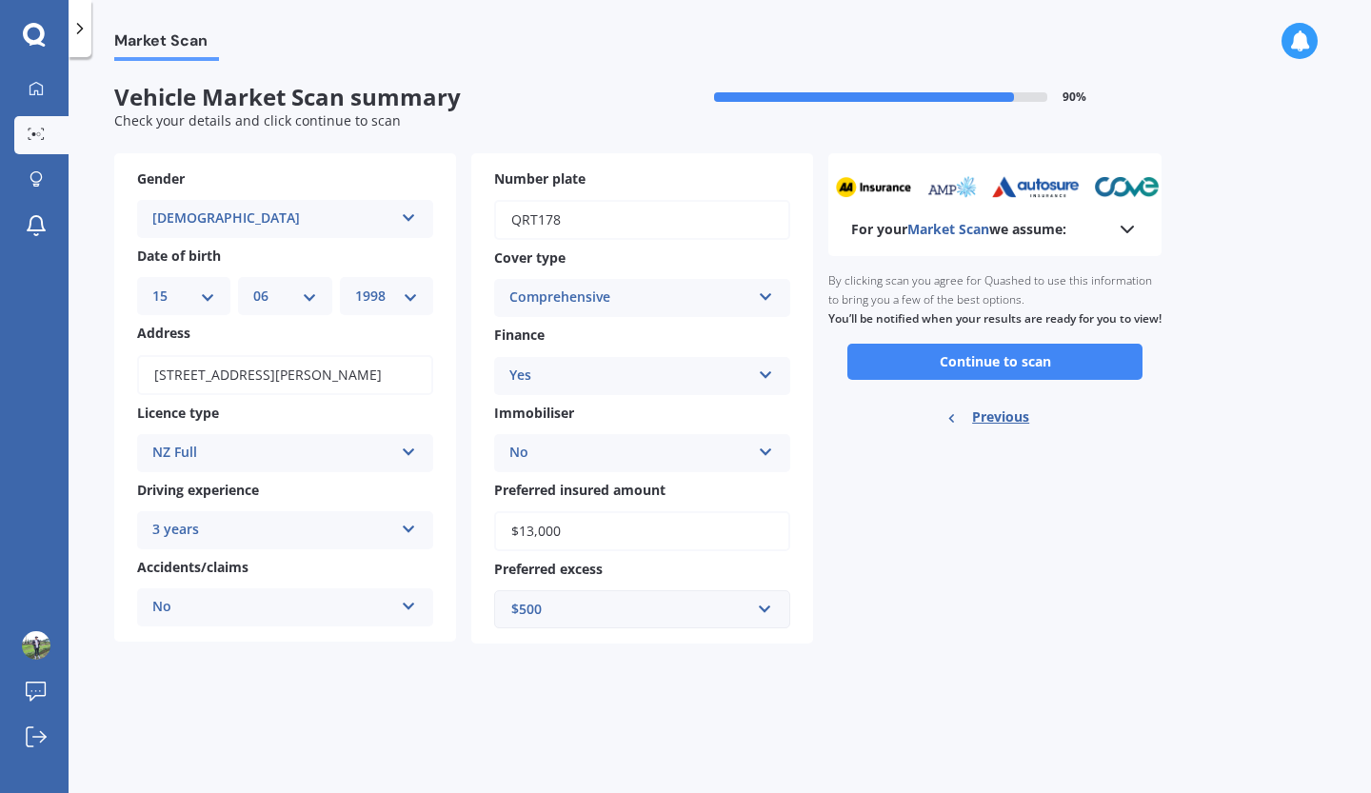 The height and width of the screenshot is (793, 1371). I want to click on span: Previous, so click(1001, 417).